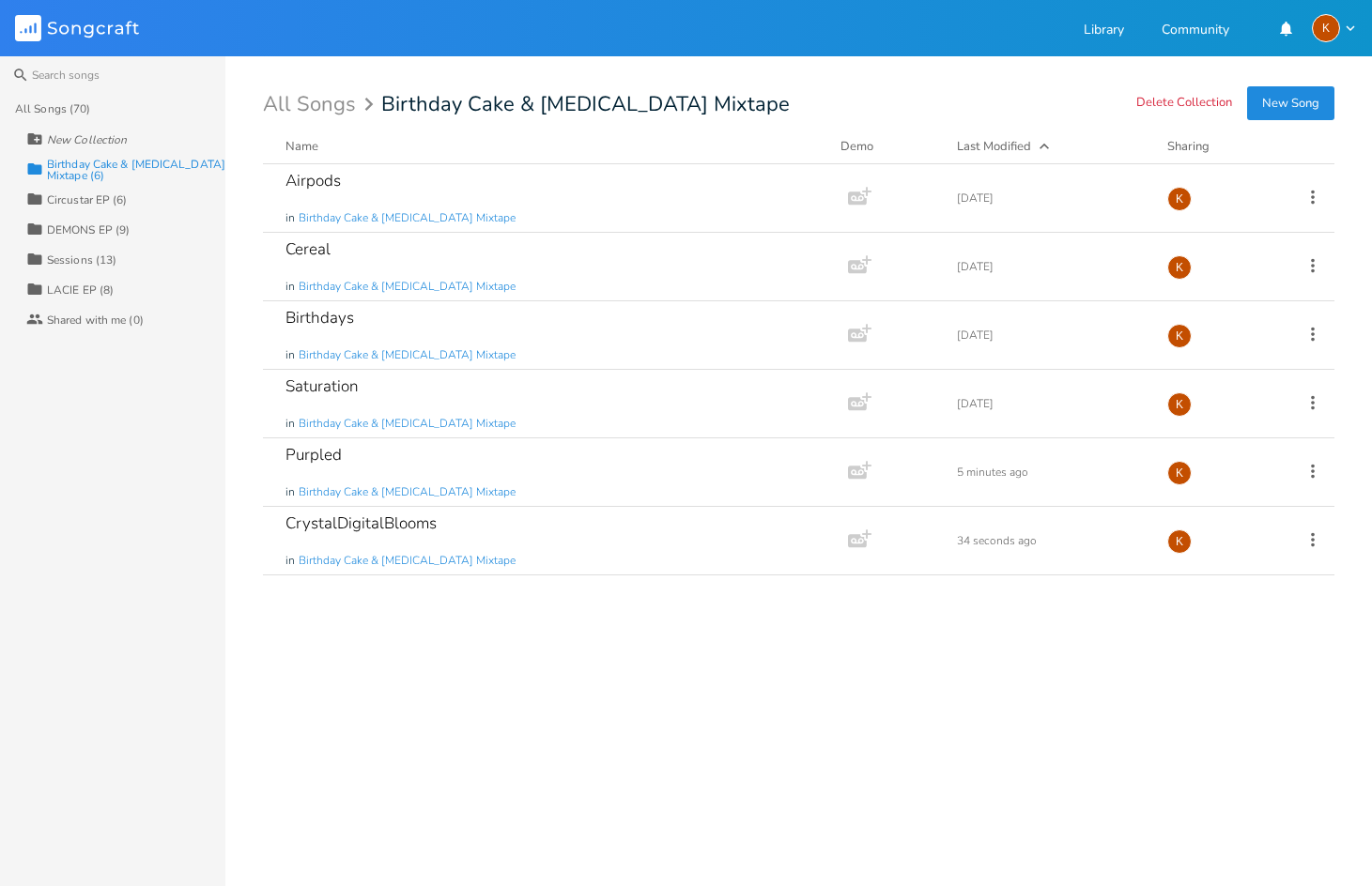  Describe the element at coordinates (312, 180) in the screenshot. I see `div: Airpods` at that location.